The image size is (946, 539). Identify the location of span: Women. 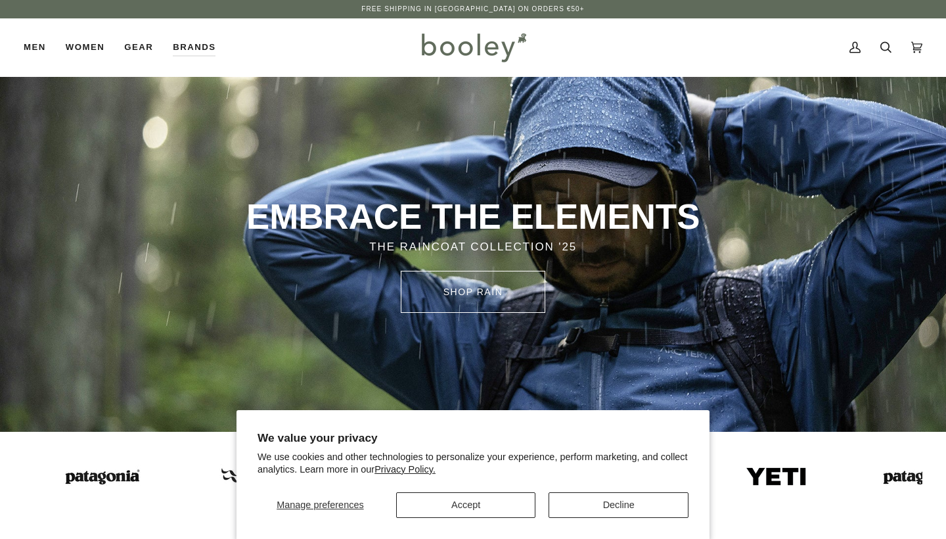
(85, 47).